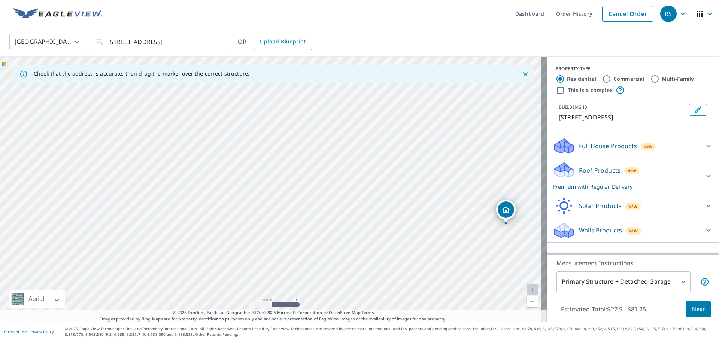 This screenshot has height=341, width=719. Describe the element at coordinates (41, 332) in the screenshot. I see `a: Privacy Policy` at that location.